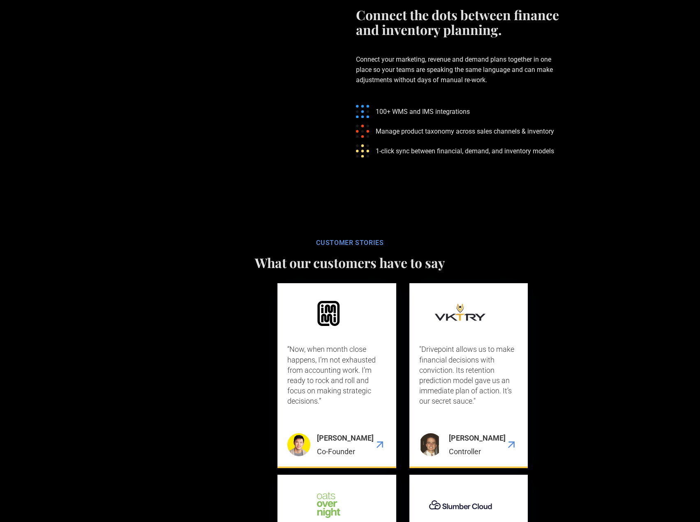  What do you see at coordinates (350, 263) in the screenshot?
I see `h2: What our customers have to say` at bounding box center [350, 263].